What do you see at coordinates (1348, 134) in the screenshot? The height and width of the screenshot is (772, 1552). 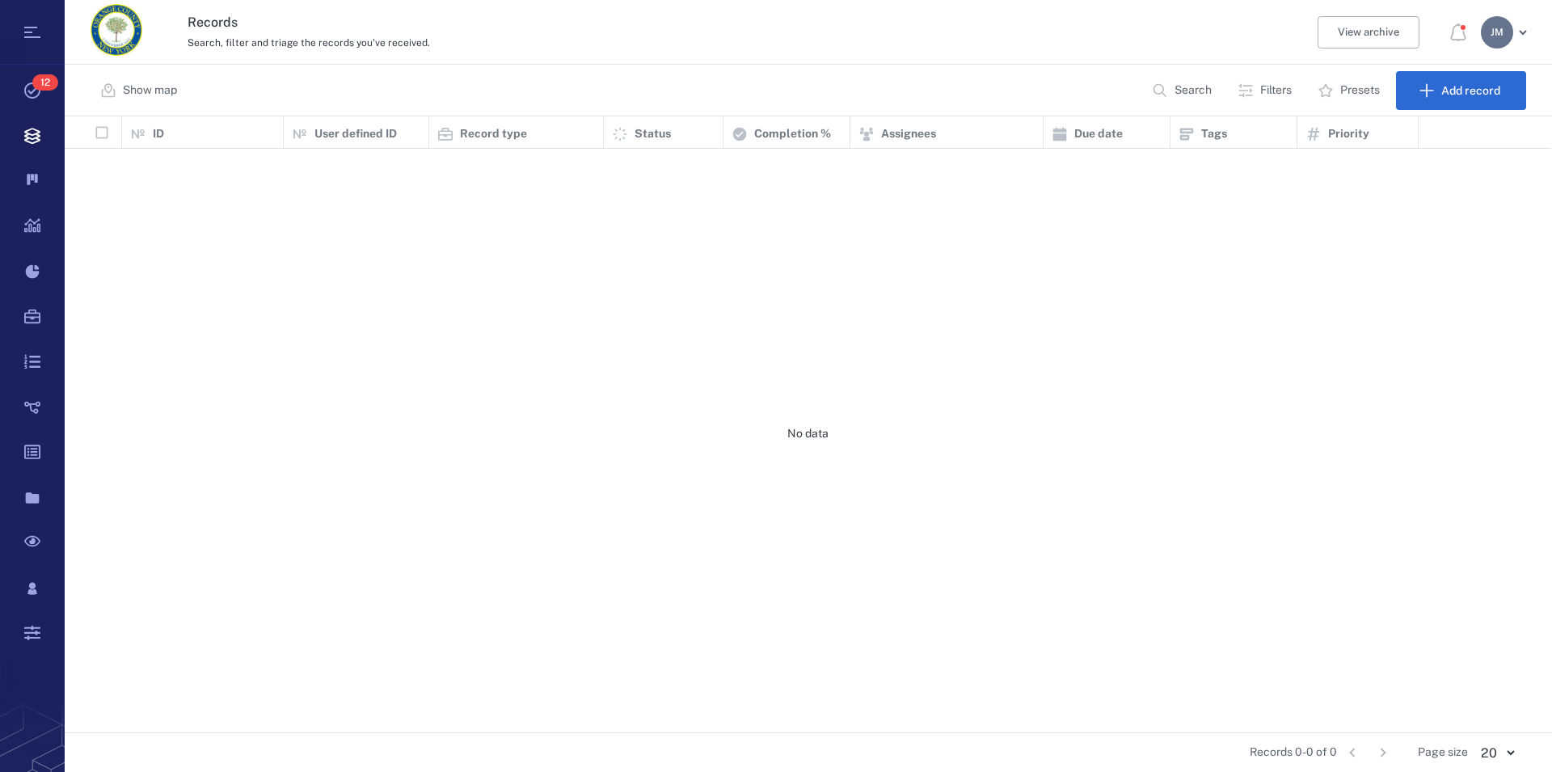 I see `p: Priority` at bounding box center [1348, 134].